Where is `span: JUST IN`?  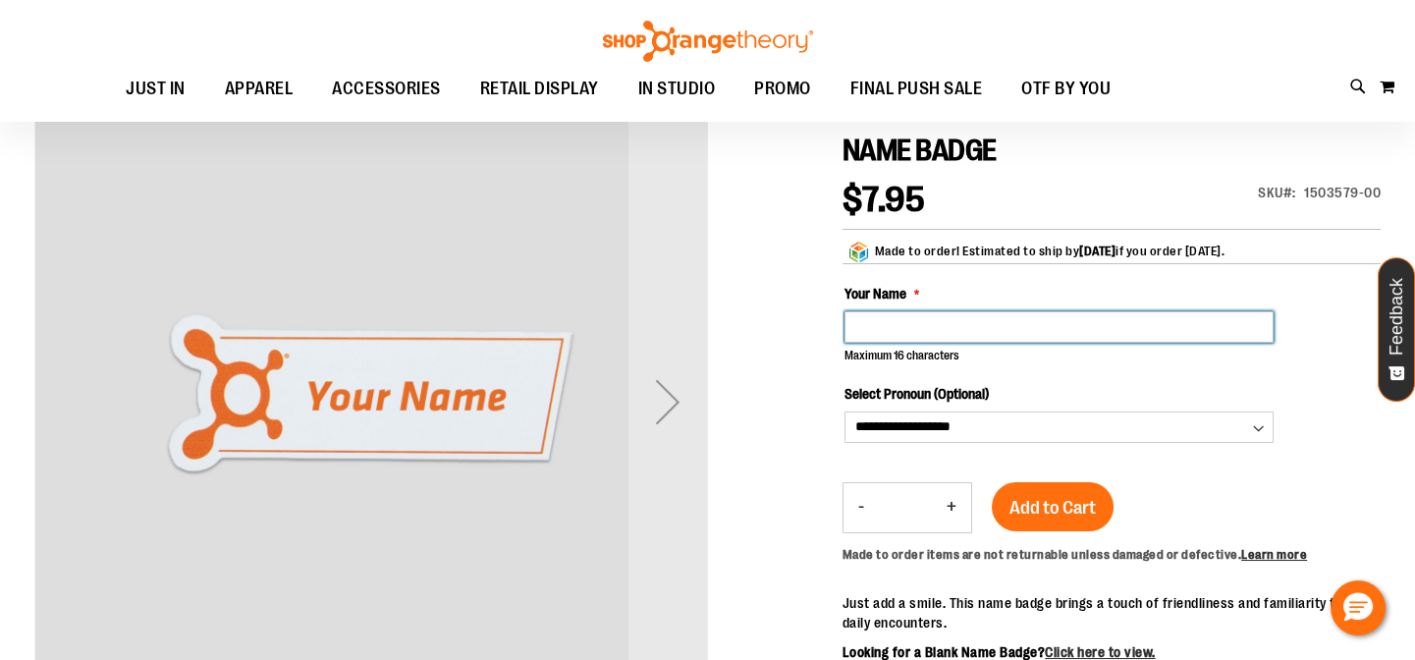 span: JUST IN is located at coordinates (155, 88).